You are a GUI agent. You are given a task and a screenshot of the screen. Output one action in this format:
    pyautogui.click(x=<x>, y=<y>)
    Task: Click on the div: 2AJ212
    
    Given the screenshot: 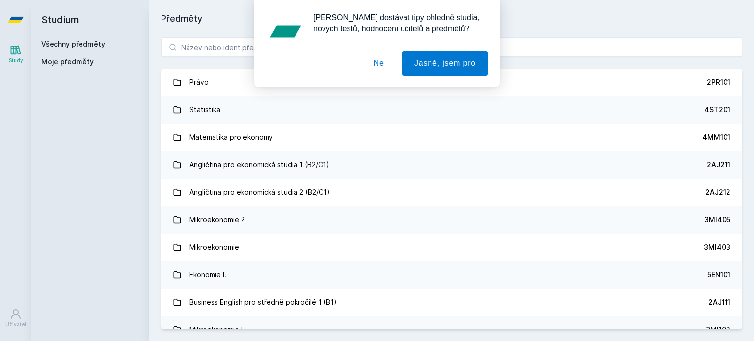 What is the action you would take?
    pyautogui.click(x=717, y=192)
    